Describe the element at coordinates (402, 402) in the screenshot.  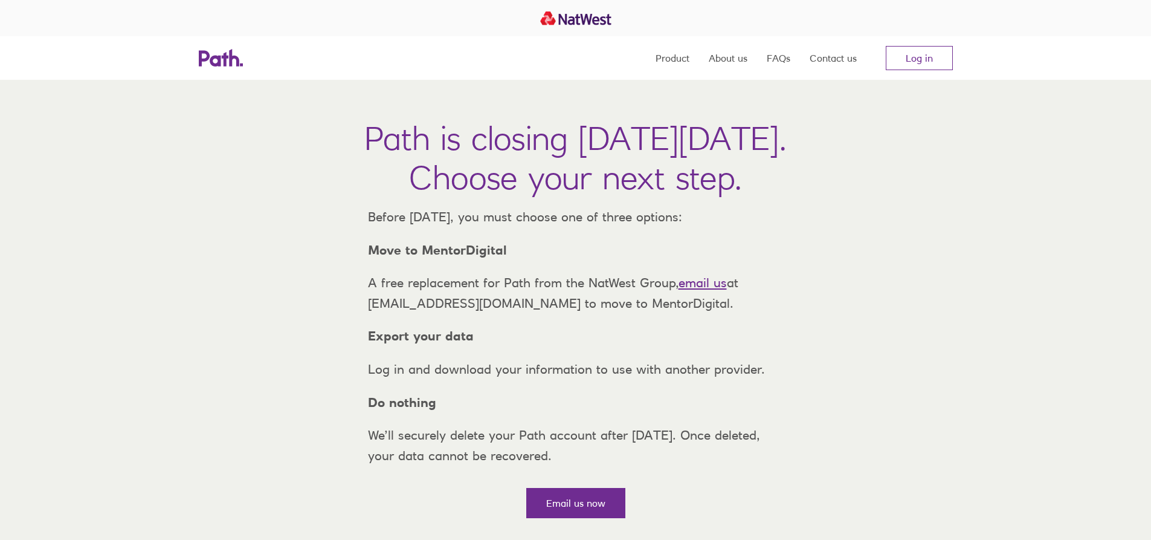
I see `strong: Do nothing` at that location.